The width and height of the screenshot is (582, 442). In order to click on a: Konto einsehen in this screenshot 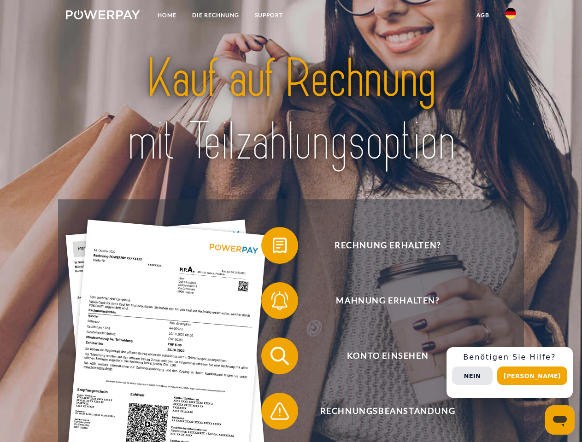, I will do `click(381, 356)`.